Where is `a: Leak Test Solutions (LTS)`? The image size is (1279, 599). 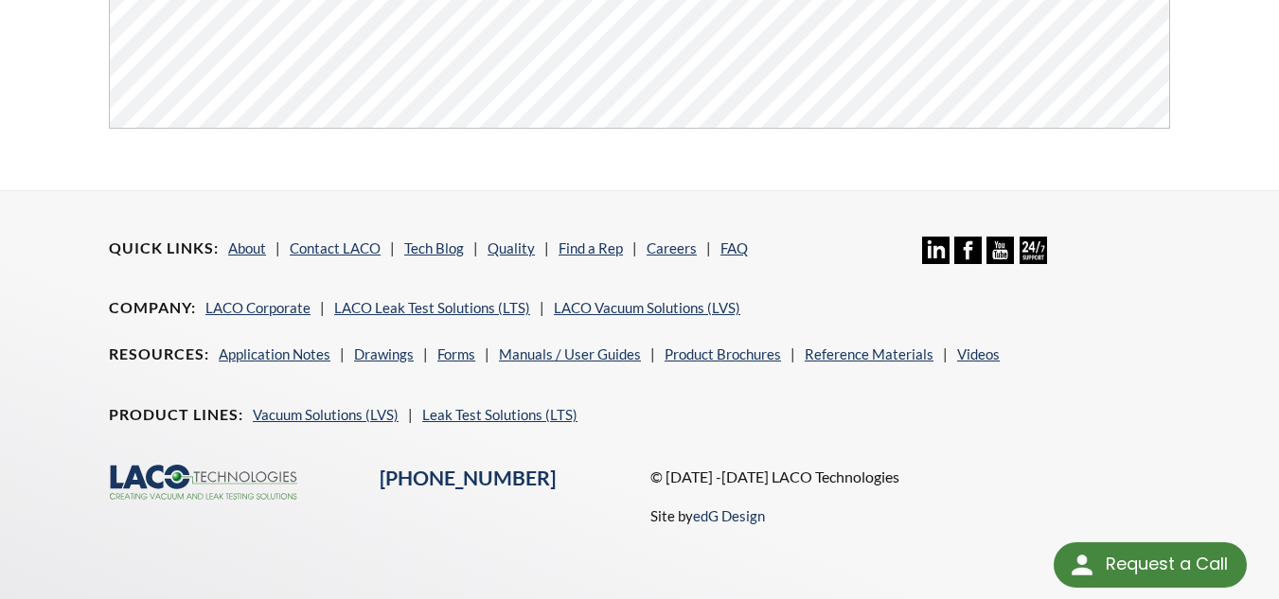 a: Leak Test Solutions (LTS) is located at coordinates (500, 415).